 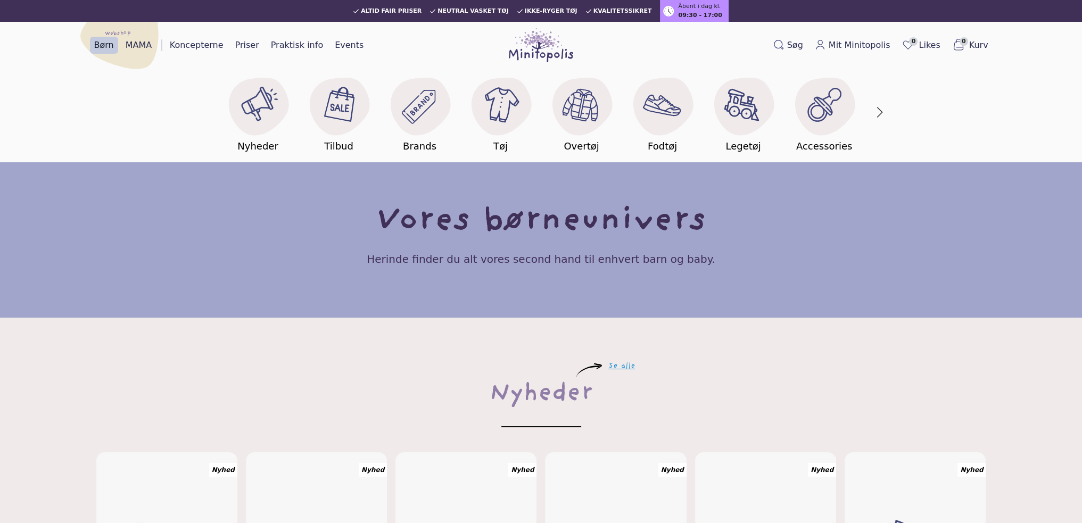 What do you see at coordinates (541, 45) in the screenshot?
I see `img: Minitopolis logo` at bounding box center [541, 45].